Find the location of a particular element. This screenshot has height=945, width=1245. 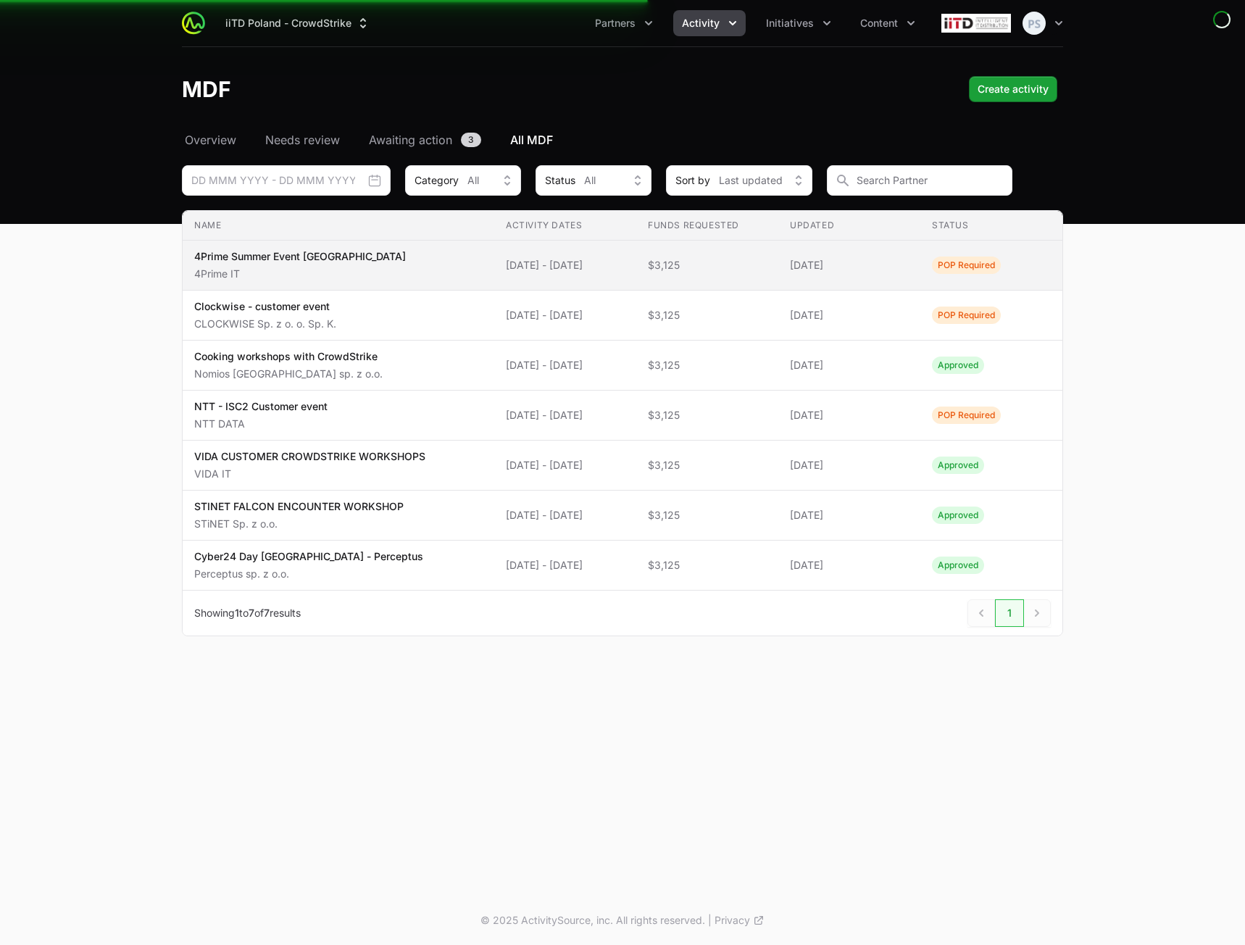

span: Needs review is located at coordinates (302, 140).